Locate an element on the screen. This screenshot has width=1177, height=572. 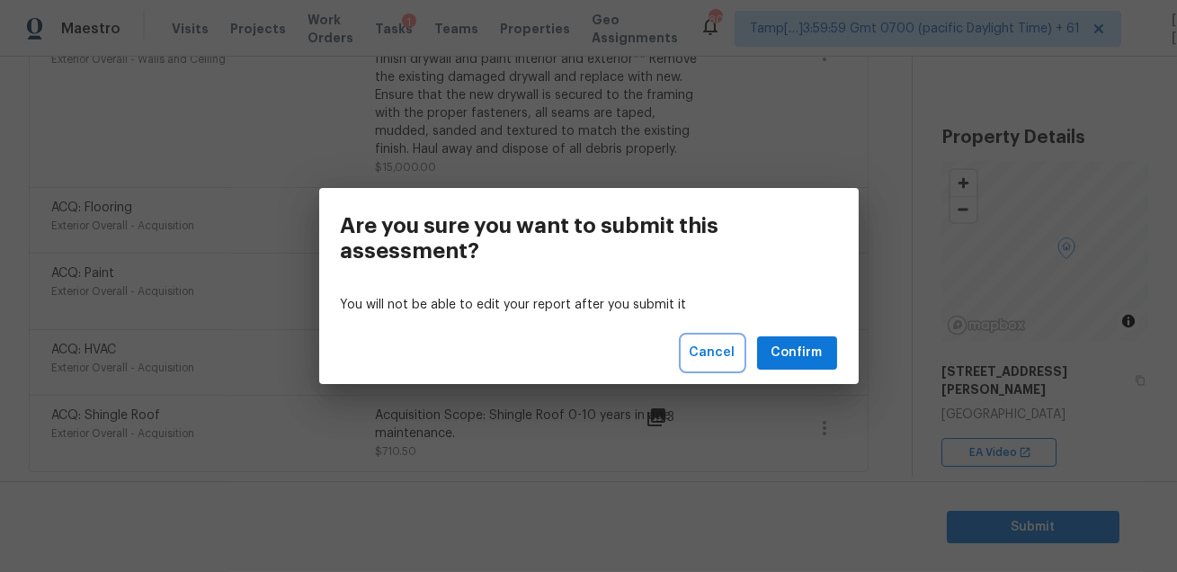
span: Confirm is located at coordinates (797, 353).